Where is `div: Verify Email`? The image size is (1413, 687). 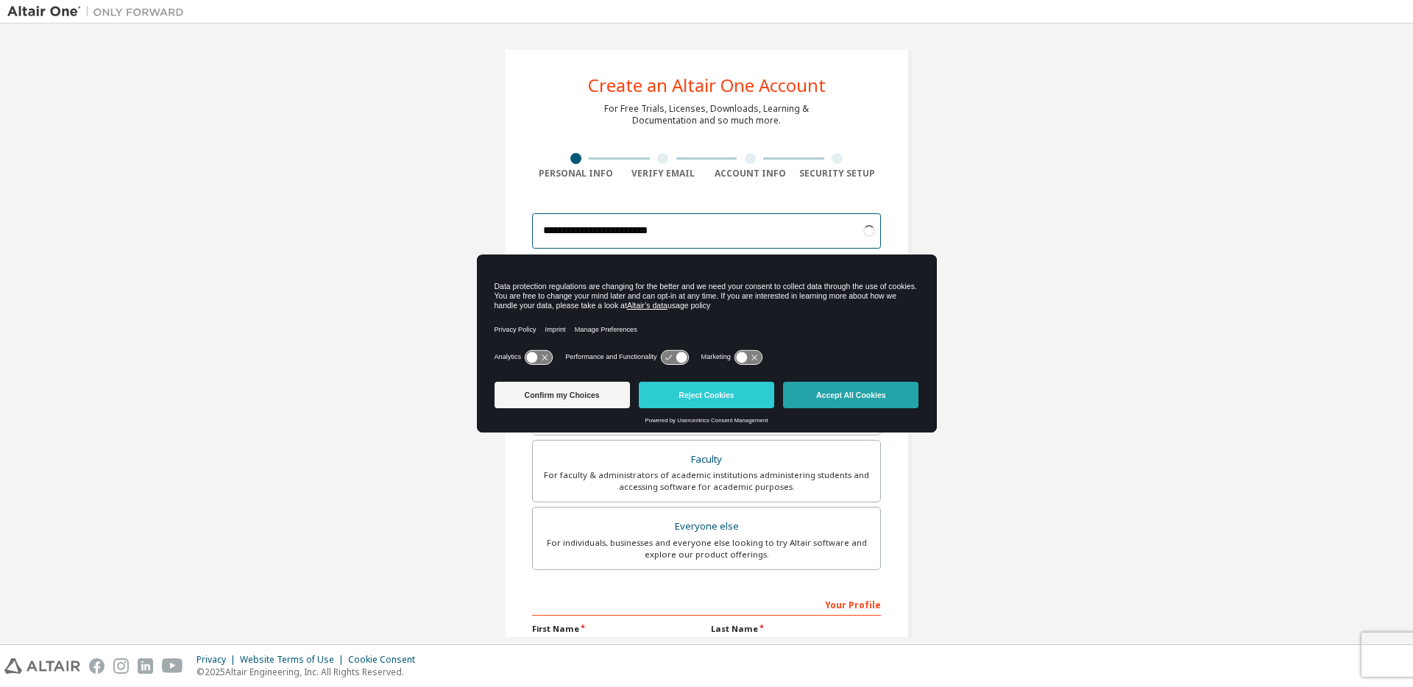
div: Verify Email is located at coordinates (663, 174).